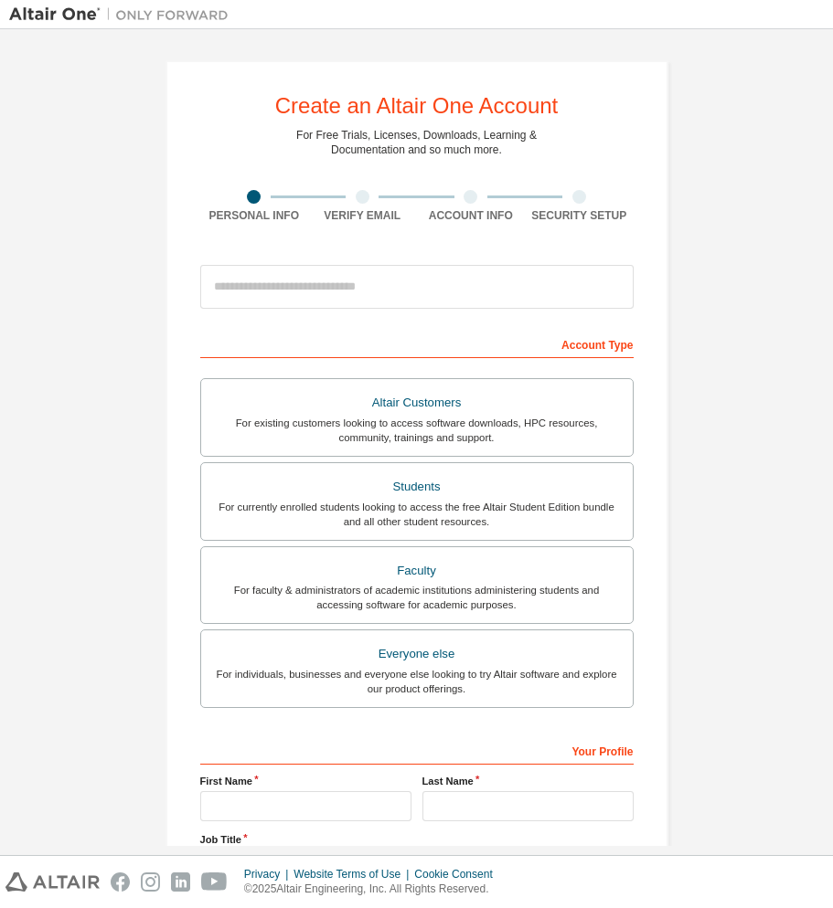 The width and height of the screenshot is (833, 908). Describe the element at coordinates (254, 216) in the screenshot. I see `div: Personal Info` at that location.